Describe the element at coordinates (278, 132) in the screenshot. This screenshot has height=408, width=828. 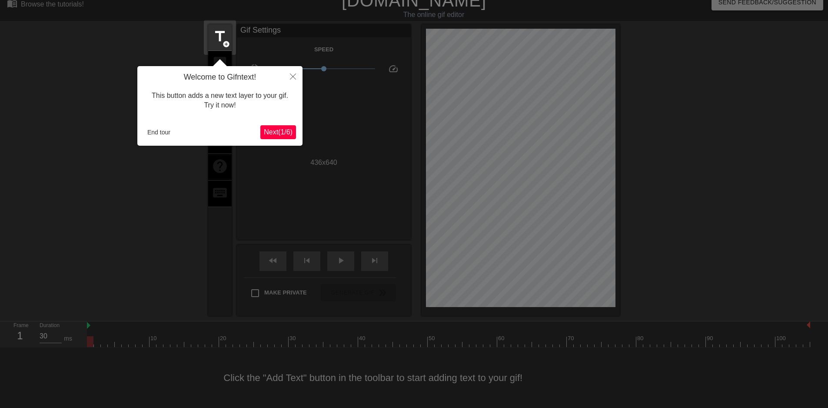
I see `button: Next` at that location.